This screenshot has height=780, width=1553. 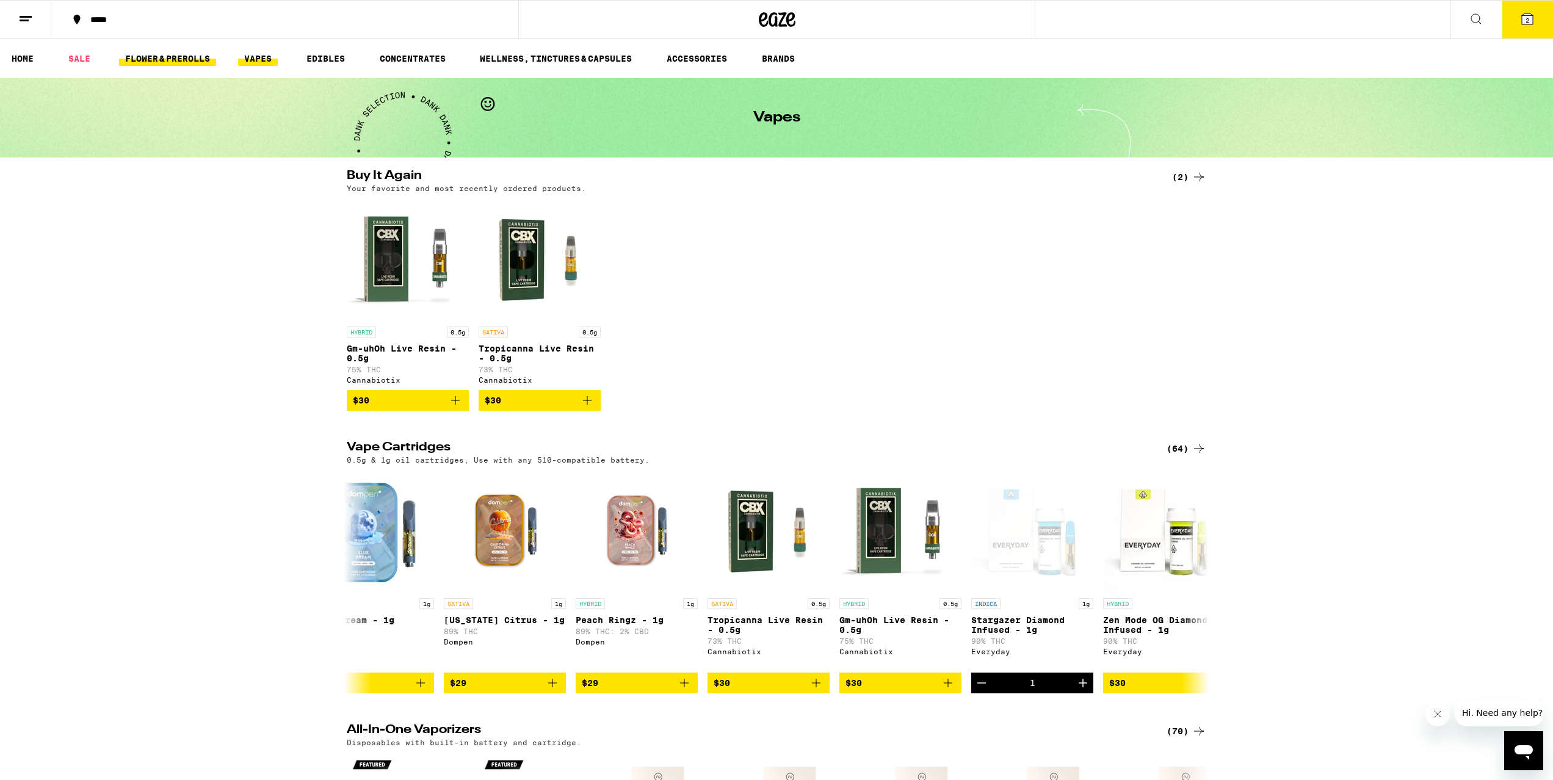 What do you see at coordinates (505, 531) in the screenshot?
I see `img: Dompen - California Citrus - 1g` at bounding box center [505, 531].